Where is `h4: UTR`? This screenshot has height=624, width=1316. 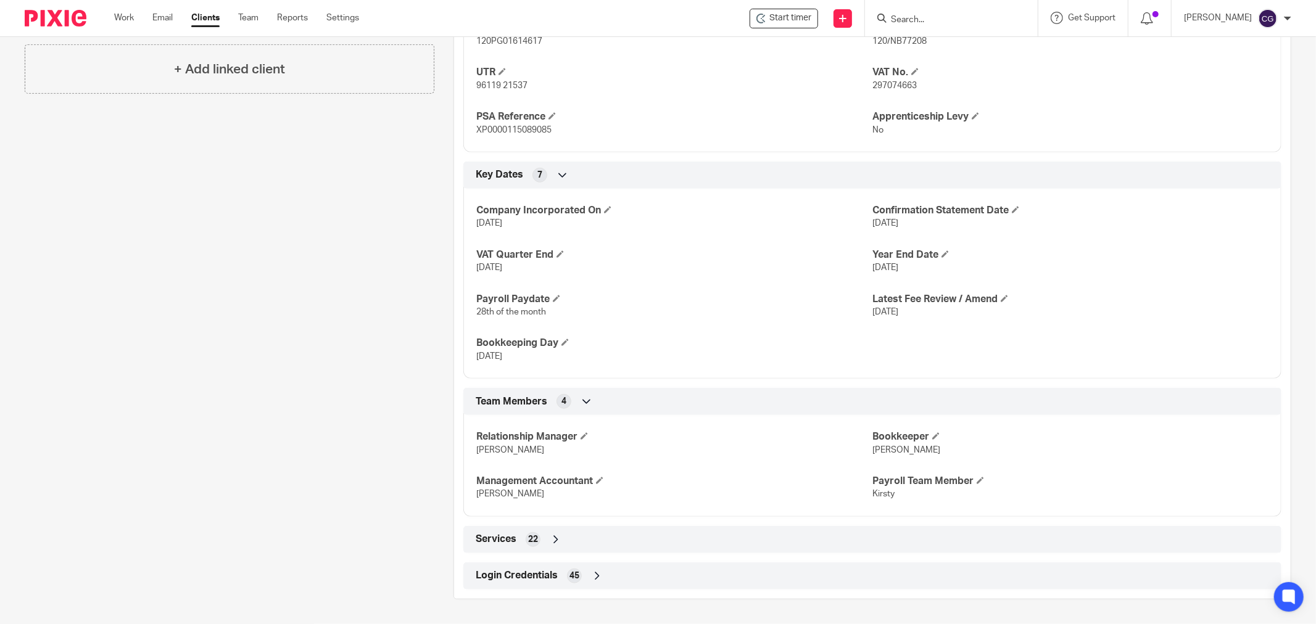
h4: UTR is located at coordinates (674, 72).